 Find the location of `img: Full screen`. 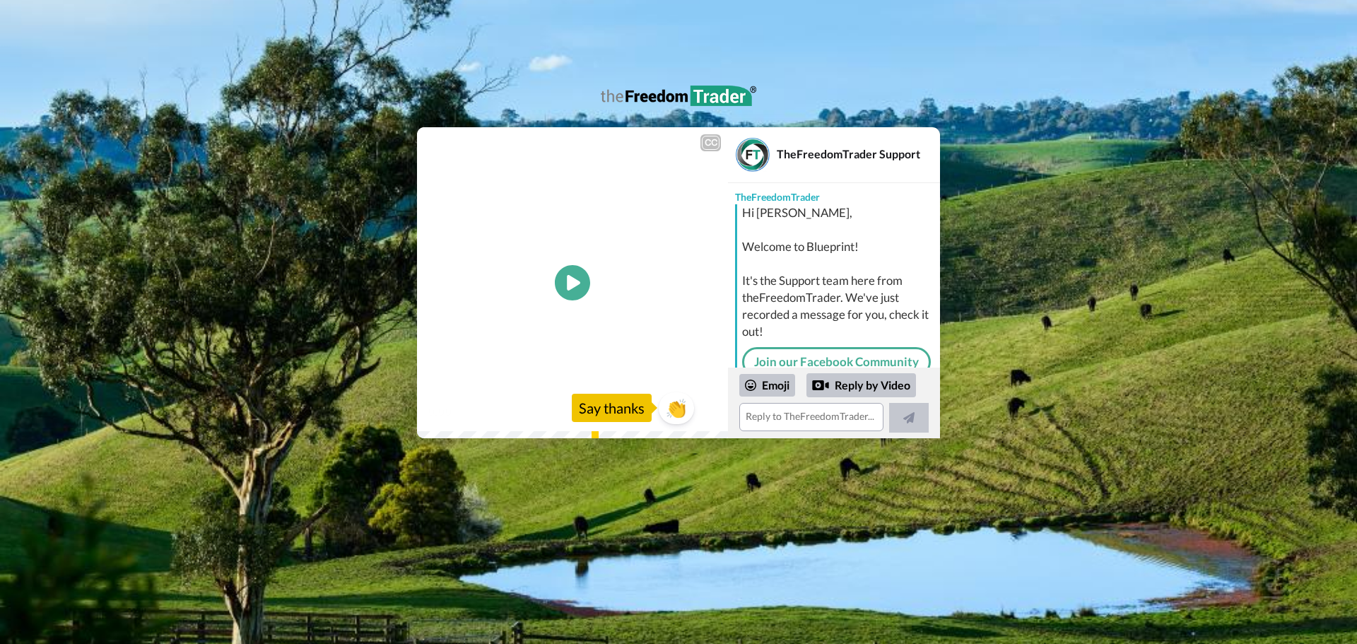

img: Full screen is located at coordinates (708, 411).